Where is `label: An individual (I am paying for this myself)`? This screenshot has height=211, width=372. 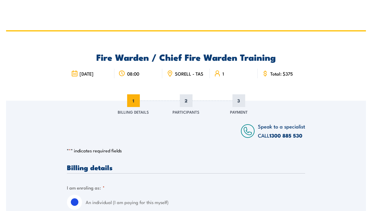 label: An individual (I am paying for this myself) is located at coordinates (195, 203).